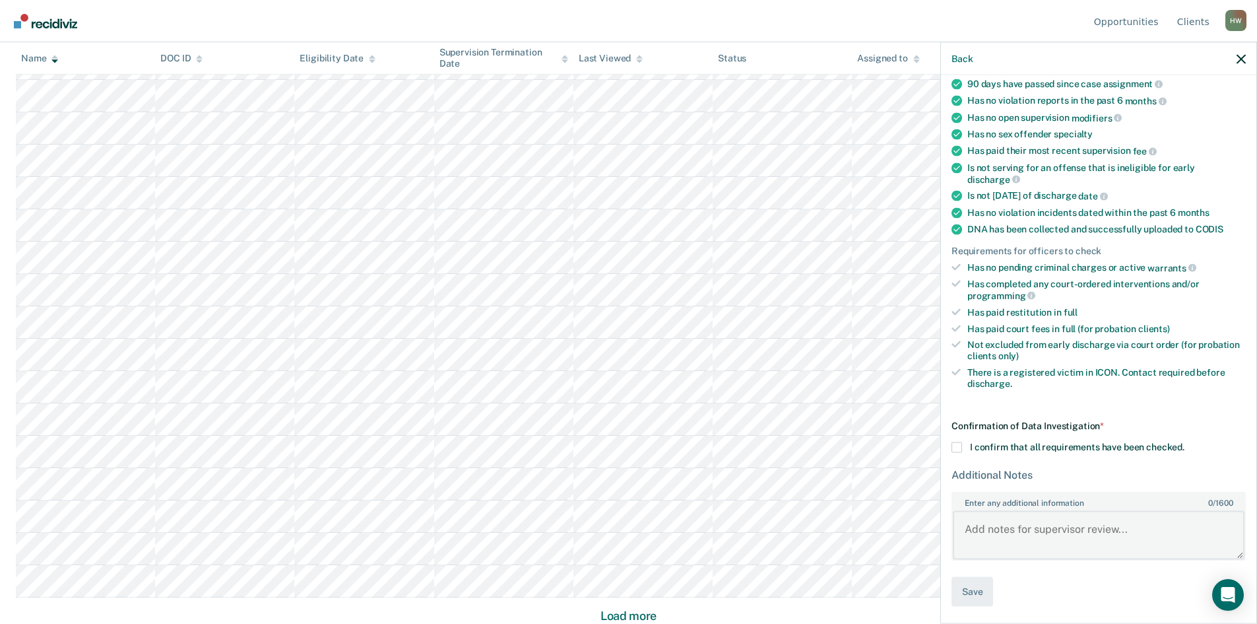 The width and height of the screenshot is (1257, 624). What do you see at coordinates (1228, 595) in the screenshot?
I see `div: Open Intercom Messenger` at bounding box center [1228, 595].